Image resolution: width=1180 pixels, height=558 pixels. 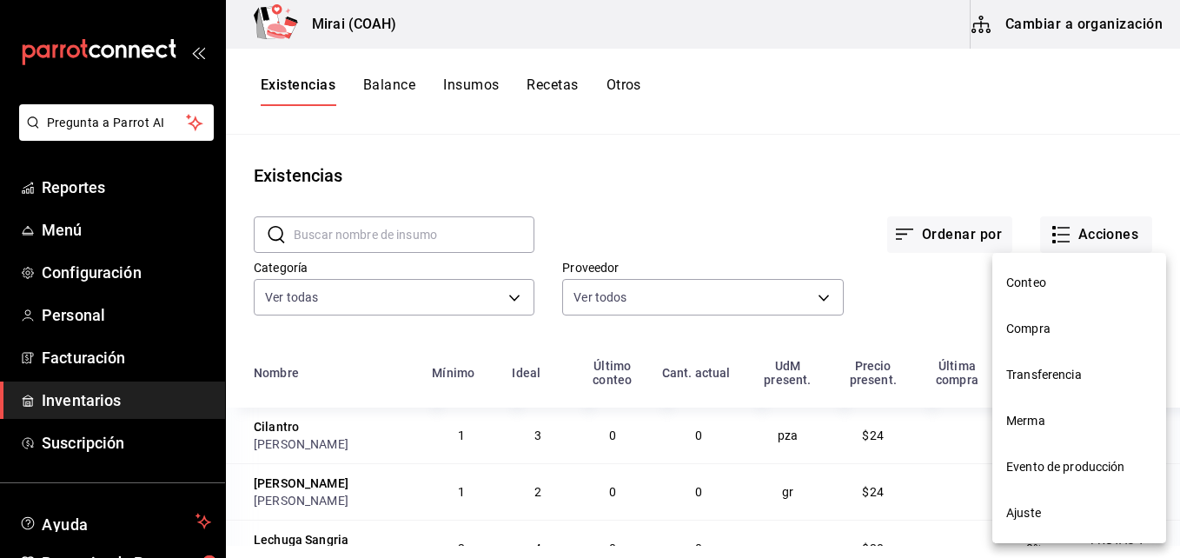 What do you see at coordinates (1079, 513) in the screenshot?
I see `span: Ajuste` at bounding box center [1079, 513].